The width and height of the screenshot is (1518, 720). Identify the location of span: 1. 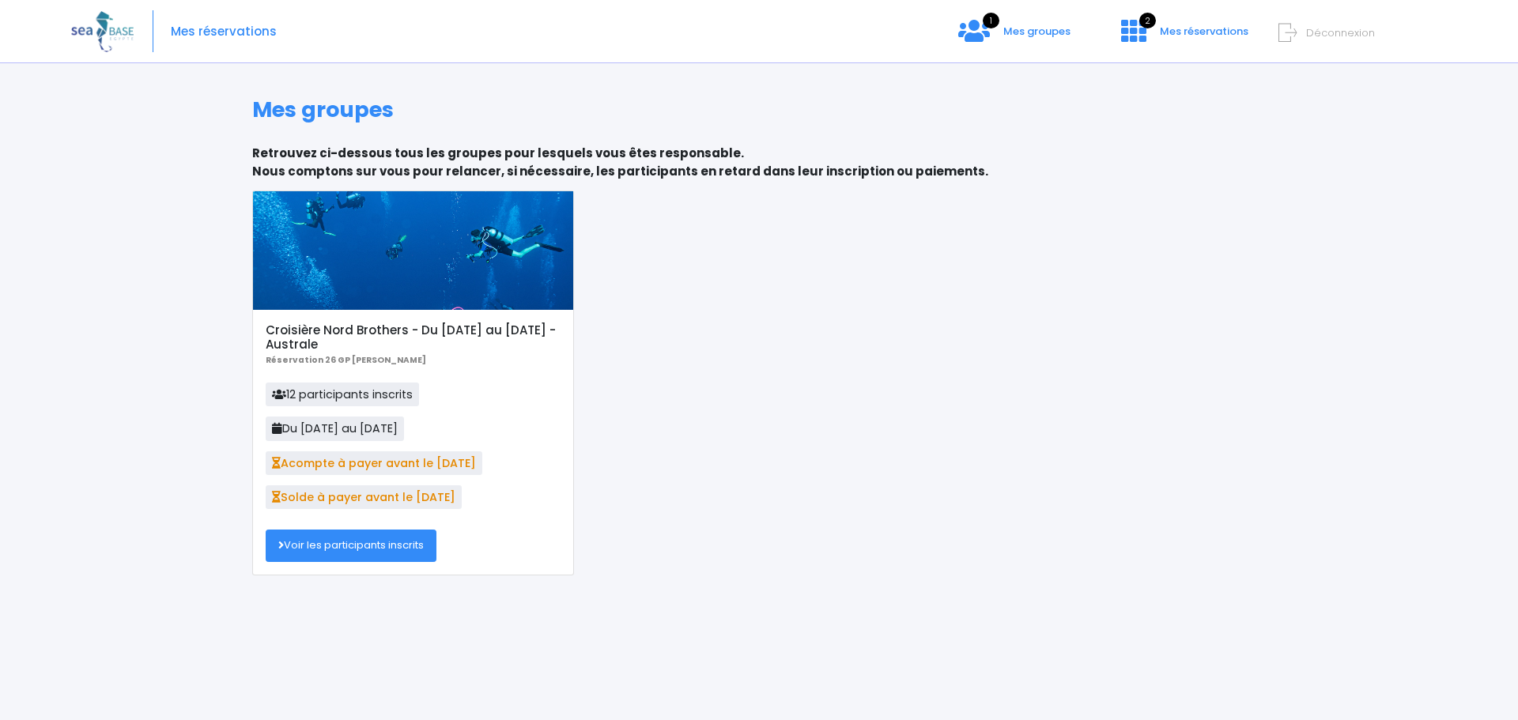
(990, 21).